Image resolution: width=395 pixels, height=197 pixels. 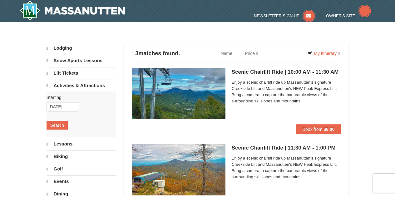 What do you see at coordinates (251, 53) in the screenshot?
I see `a: Price` at bounding box center [251, 53].